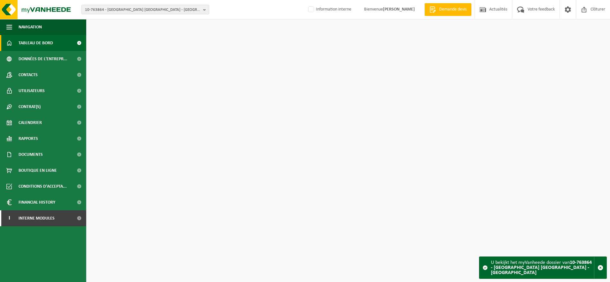 The image size is (610, 282). What do you see at coordinates (38, 171) in the screenshot?
I see `span: Boutique en ligne` at bounding box center [38, 171].